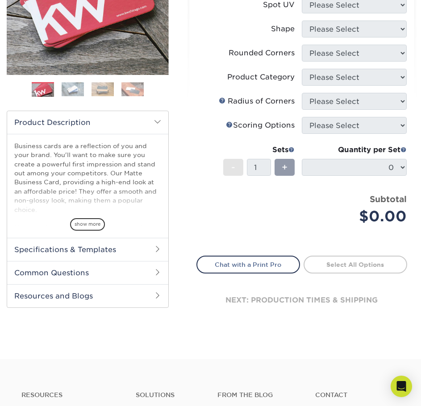 This screenshot has width=421, height=406. Describe the element at coordinates (388, 199) in the screenshot. I see `strong: Subtotal` at that location.